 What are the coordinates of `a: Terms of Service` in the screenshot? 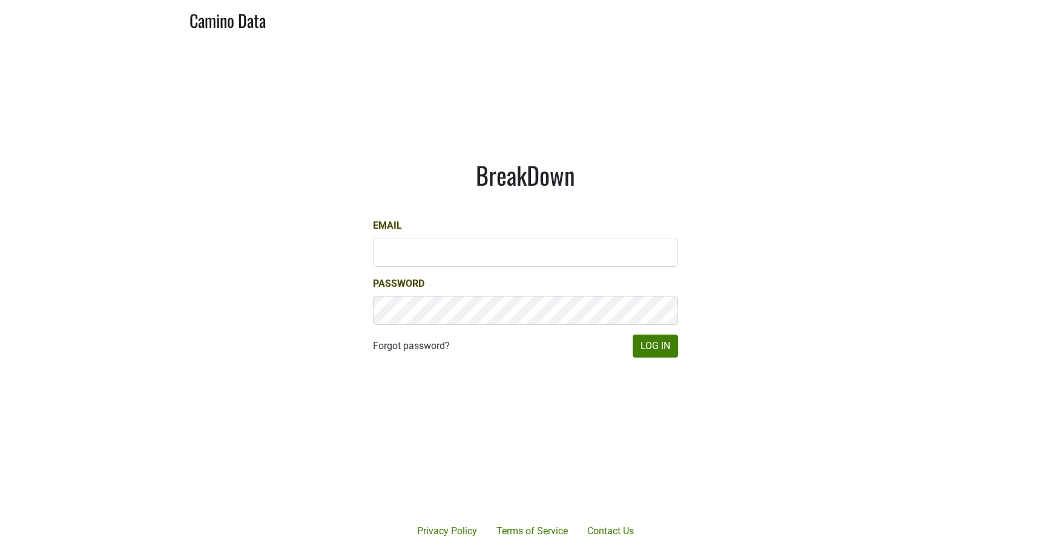 It's located at (532, 531).